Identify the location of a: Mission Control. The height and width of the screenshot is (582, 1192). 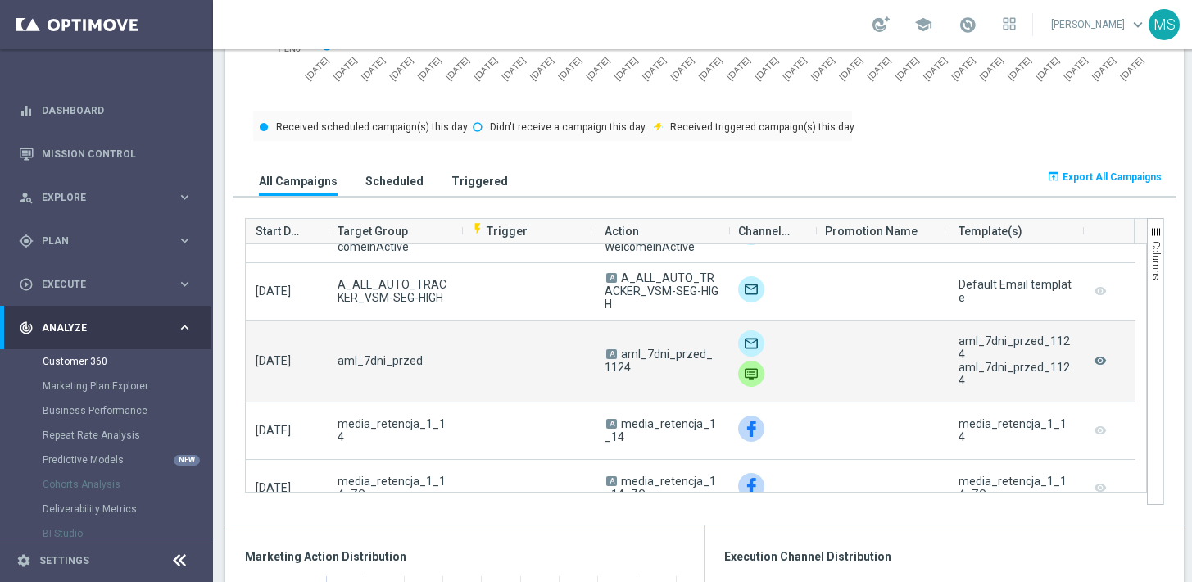
(117, 153).